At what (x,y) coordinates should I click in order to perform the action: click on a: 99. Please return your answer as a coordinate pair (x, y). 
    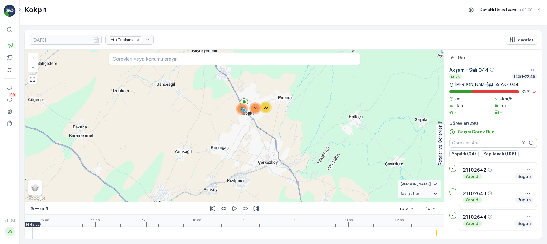
    Looking at the image, I should click on (10, 99).